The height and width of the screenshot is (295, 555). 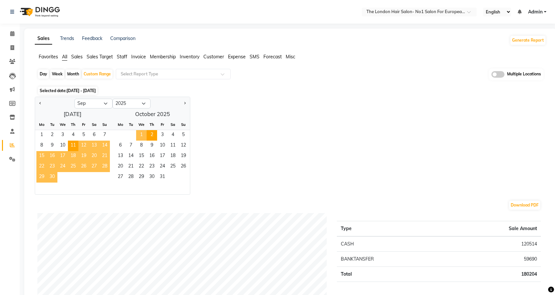 I want to click on span: Sales Target, so click(x=100, y=57).